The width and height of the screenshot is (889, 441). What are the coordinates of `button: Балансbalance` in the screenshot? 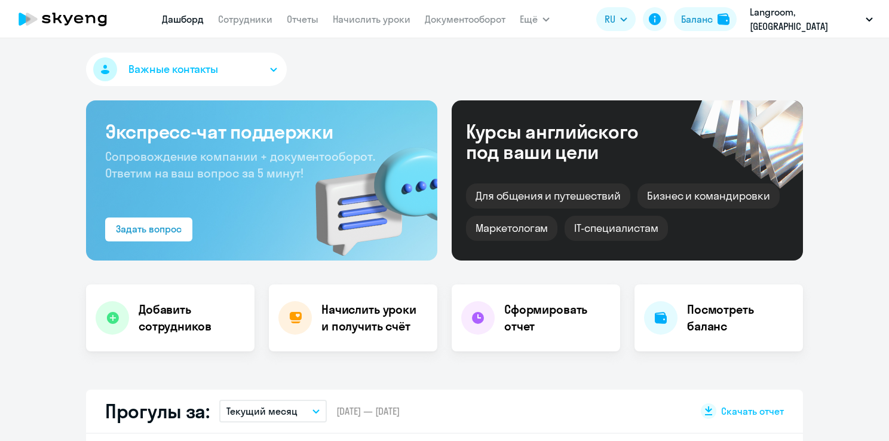 It's located at (705, 19).